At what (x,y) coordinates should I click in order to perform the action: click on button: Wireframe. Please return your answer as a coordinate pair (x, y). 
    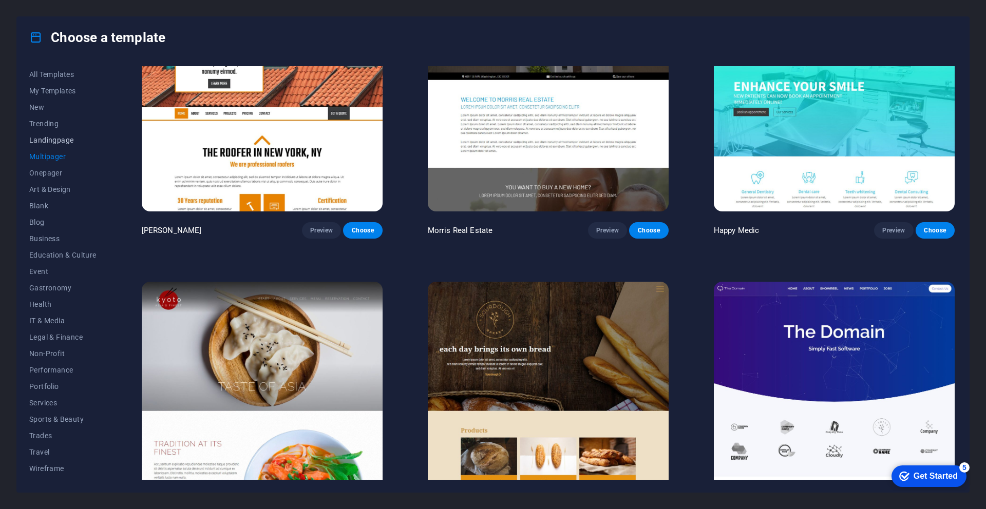
    Looking at the image, I should click on (63, 469).